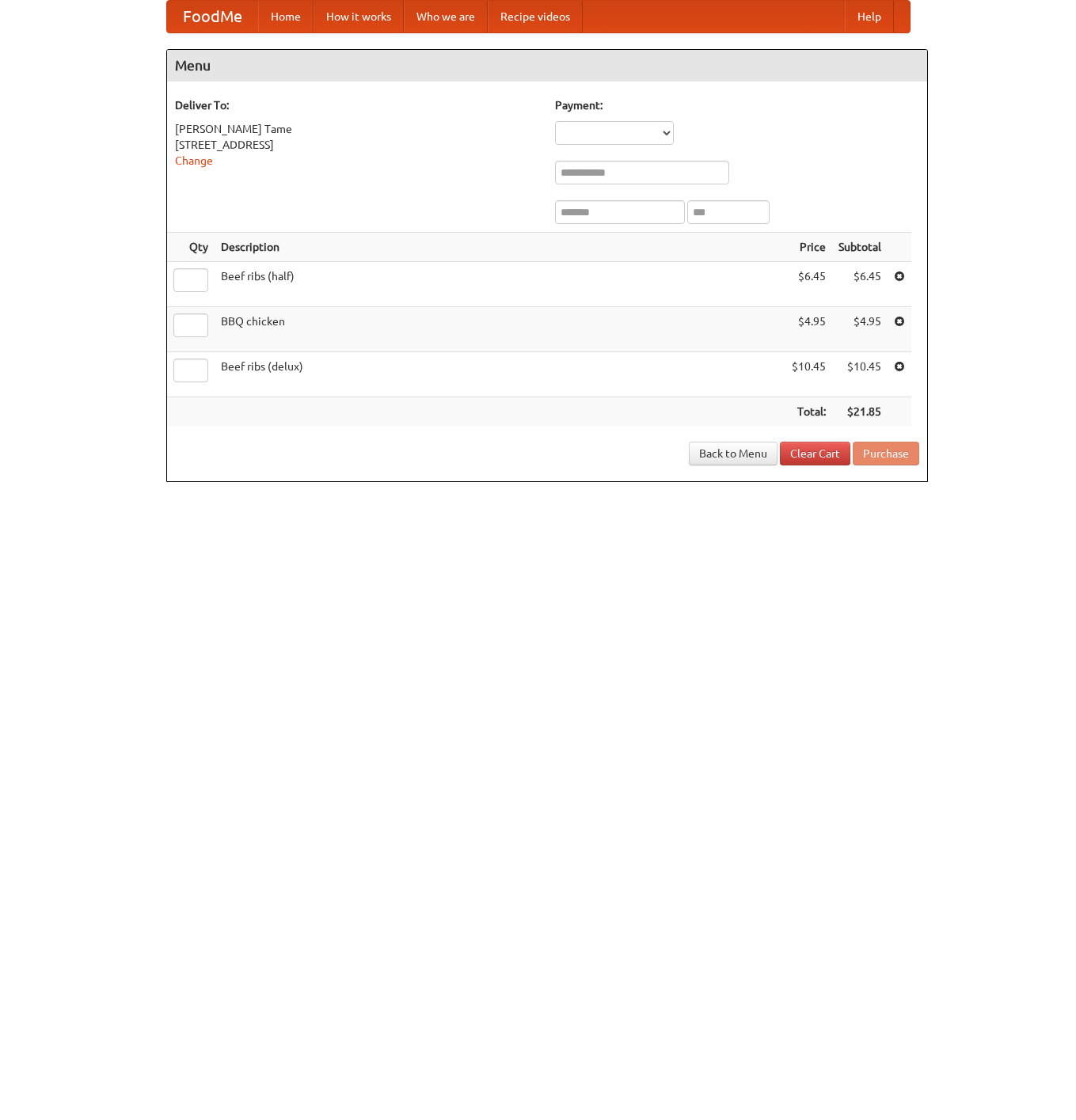 Image resolution: width=1076 pixels, height=1120 pixels. What do you see at coordinates (500, 247) in the screenshot?
I see `th: Description` at bounding box center [500, 247].